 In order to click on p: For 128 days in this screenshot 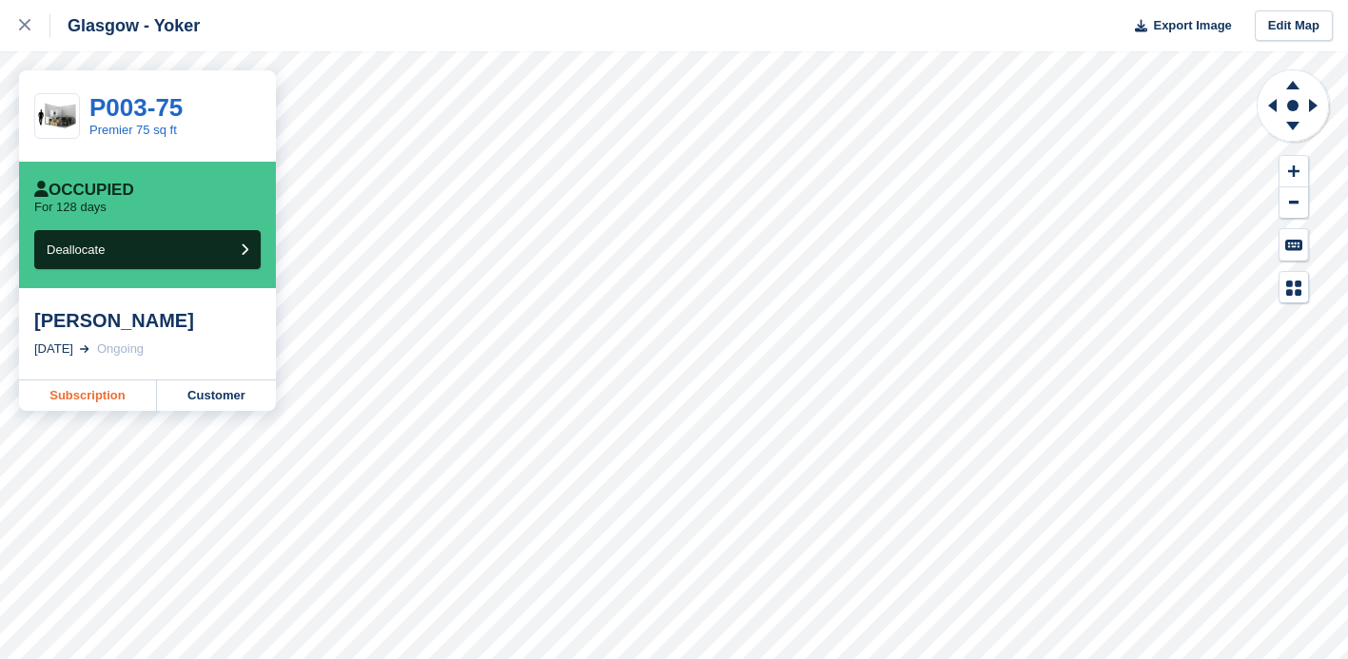, I will do `click(70, 207)`.